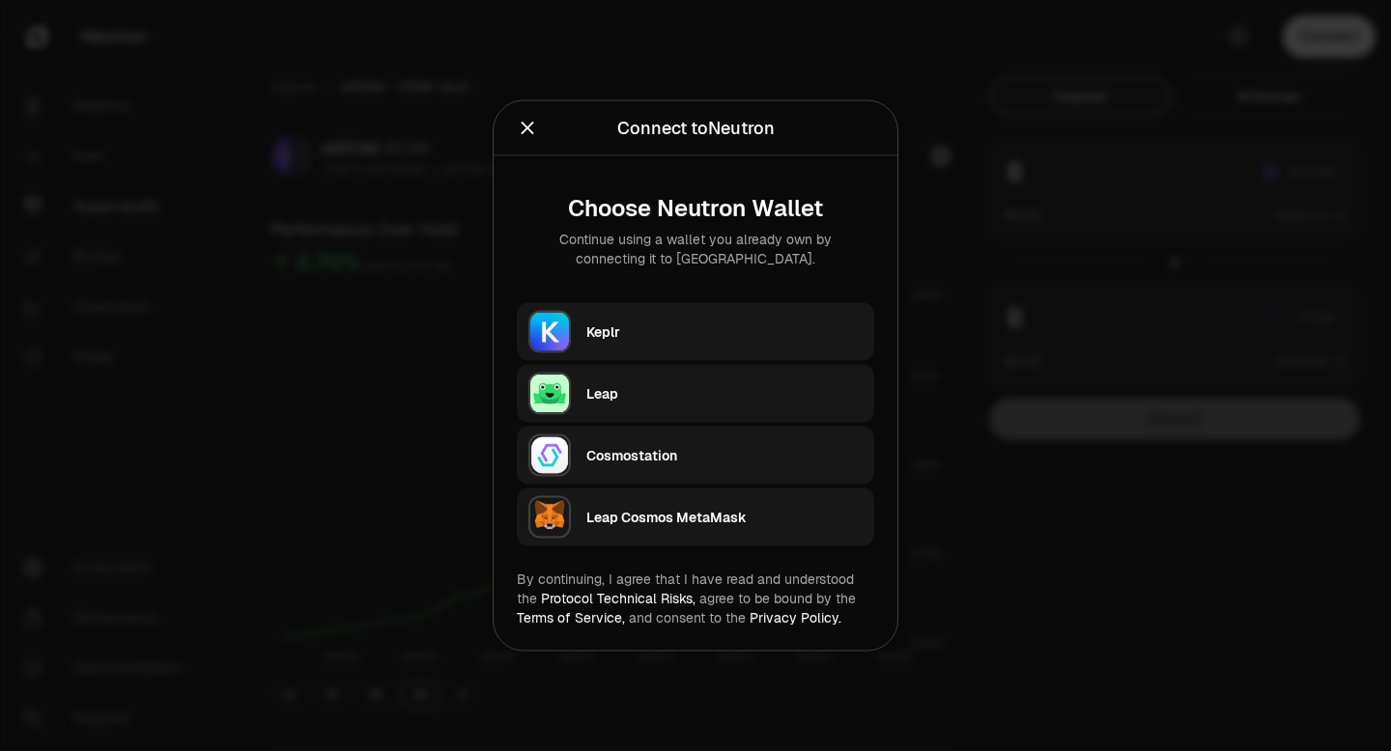  I want to click on div: Choose Neutron Wallet, so click(695, 209).